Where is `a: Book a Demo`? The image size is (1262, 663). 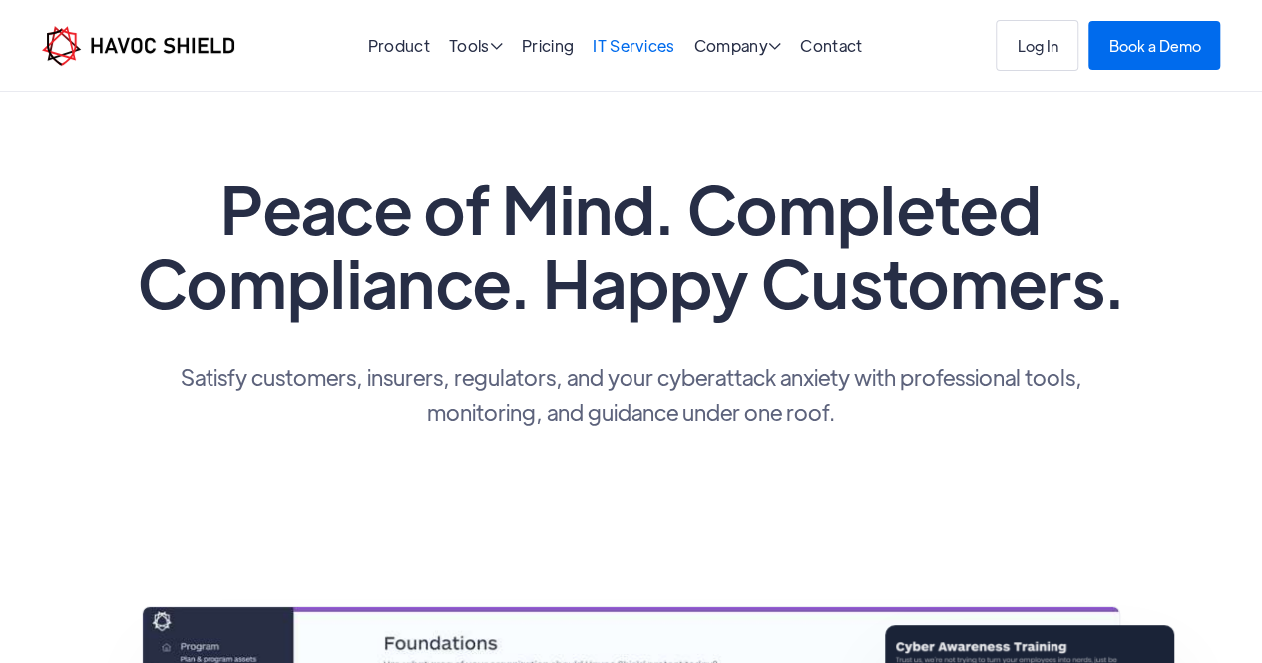
a: Book a Demo is located at coordinates (1154, 45).